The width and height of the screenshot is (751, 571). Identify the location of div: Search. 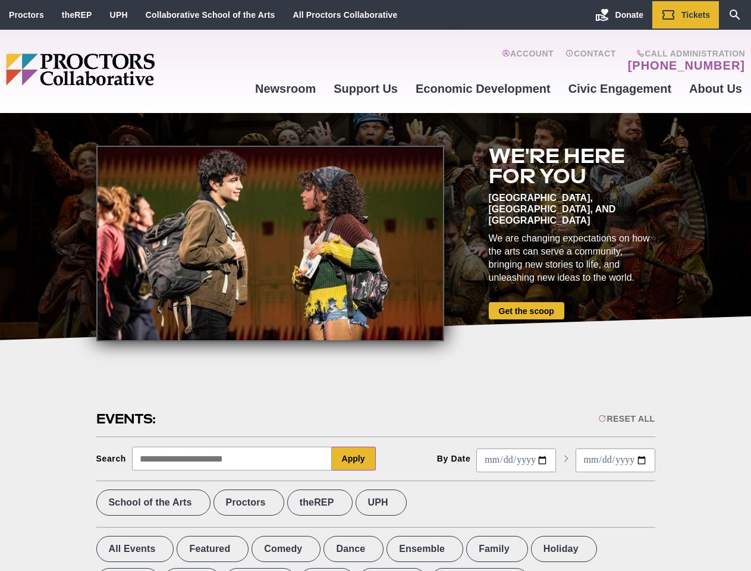
(111, 458).